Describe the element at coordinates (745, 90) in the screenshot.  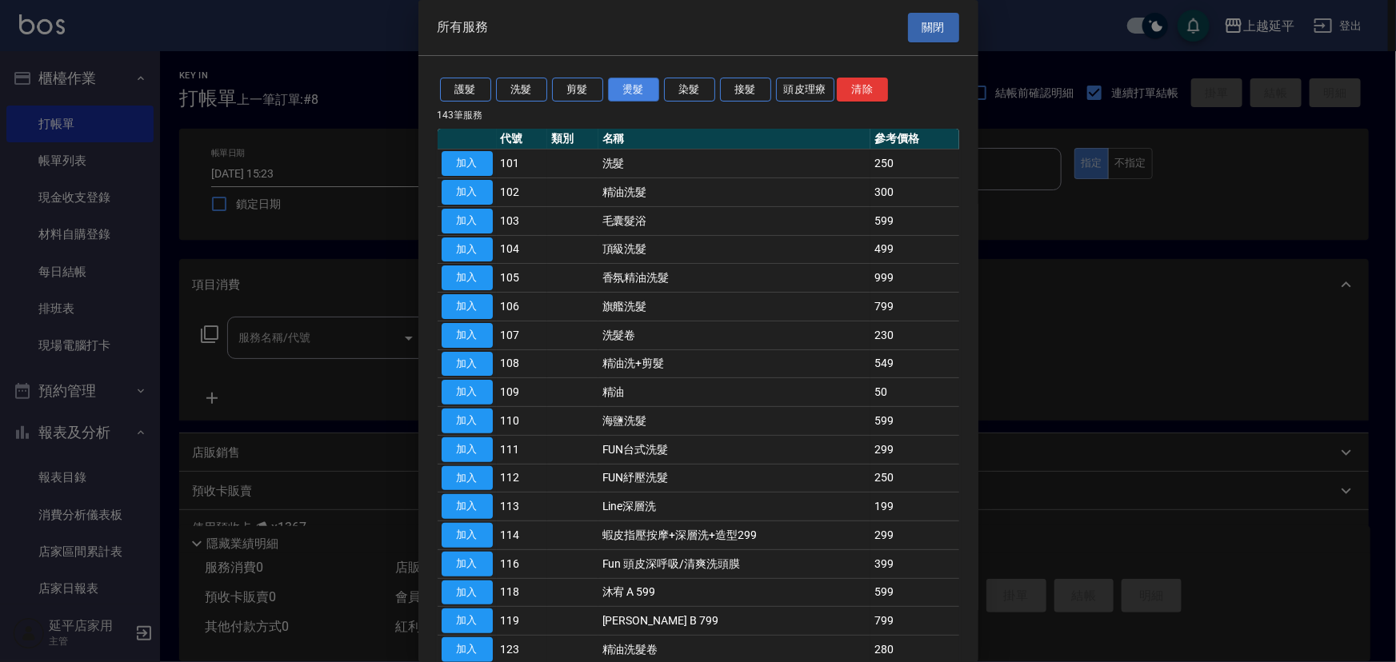
I see `button: 接髮` at that location.